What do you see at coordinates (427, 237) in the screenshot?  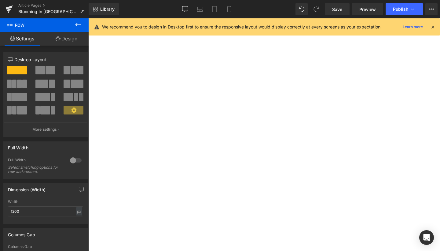 I see `div: Open Intercom Messenger` at bounding box center [427, 237].